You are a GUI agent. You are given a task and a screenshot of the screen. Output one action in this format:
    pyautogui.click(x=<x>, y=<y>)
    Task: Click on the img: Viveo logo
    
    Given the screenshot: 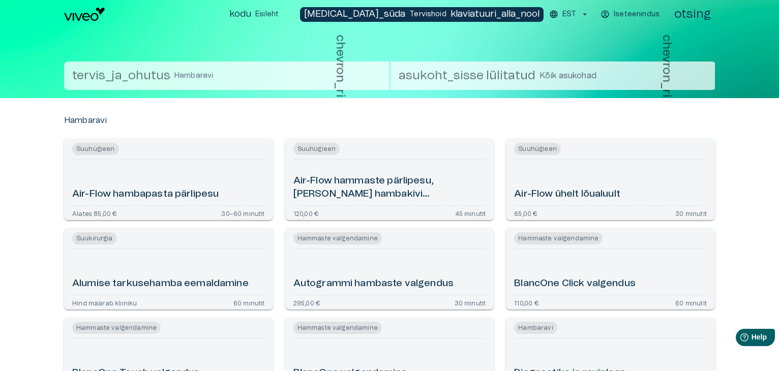 What is the action you would take?
    pyautogui.click(x=84, y=14)
    